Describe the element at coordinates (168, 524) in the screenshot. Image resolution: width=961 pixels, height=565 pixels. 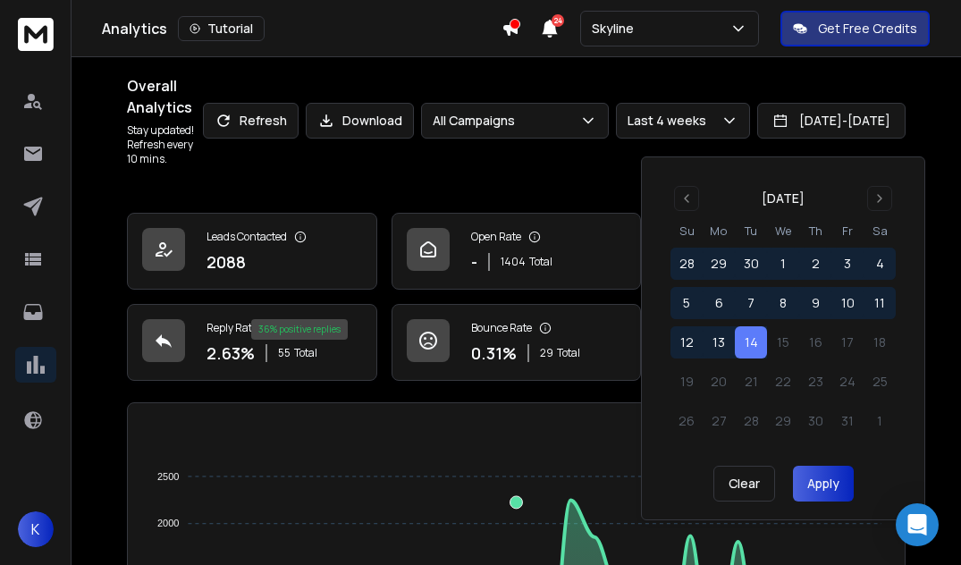
I see `tspan: 2000` at that location.